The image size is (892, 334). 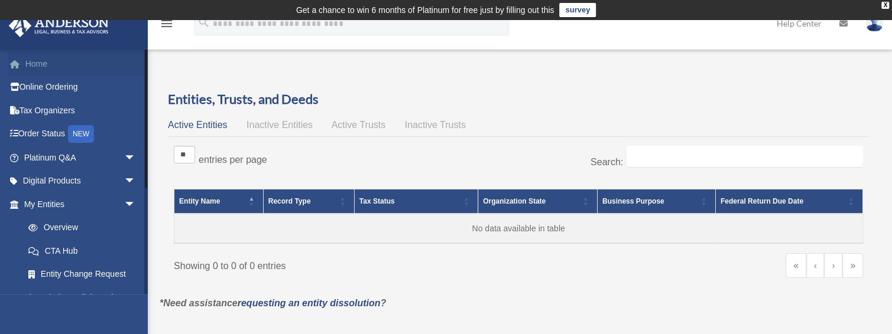 What do you see at coordinates (308, 202) in the screenshot?
I see `th: Record Type: Activate to sort` at bounding box center [308, 202].